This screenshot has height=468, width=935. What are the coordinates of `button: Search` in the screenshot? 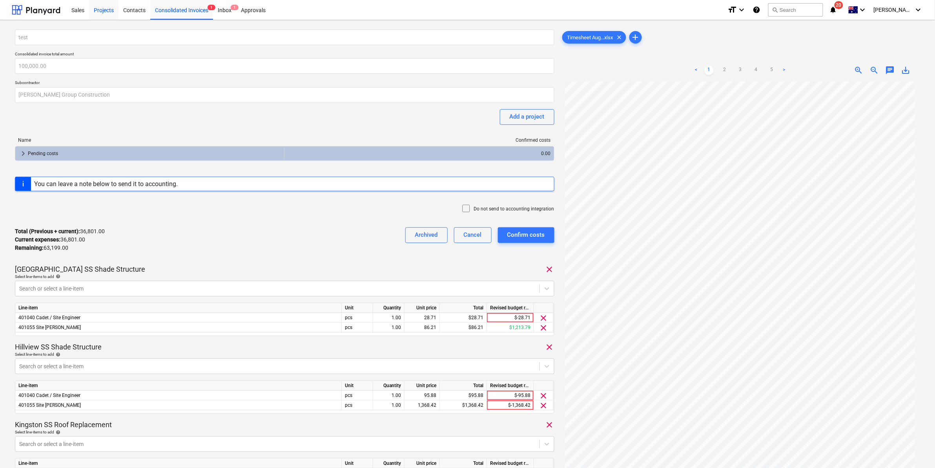 It's located at (796, 10).